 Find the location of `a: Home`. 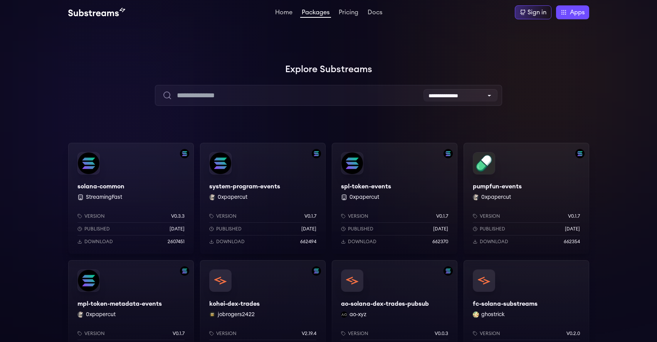

a: Home is located at coordinates (284, 13).